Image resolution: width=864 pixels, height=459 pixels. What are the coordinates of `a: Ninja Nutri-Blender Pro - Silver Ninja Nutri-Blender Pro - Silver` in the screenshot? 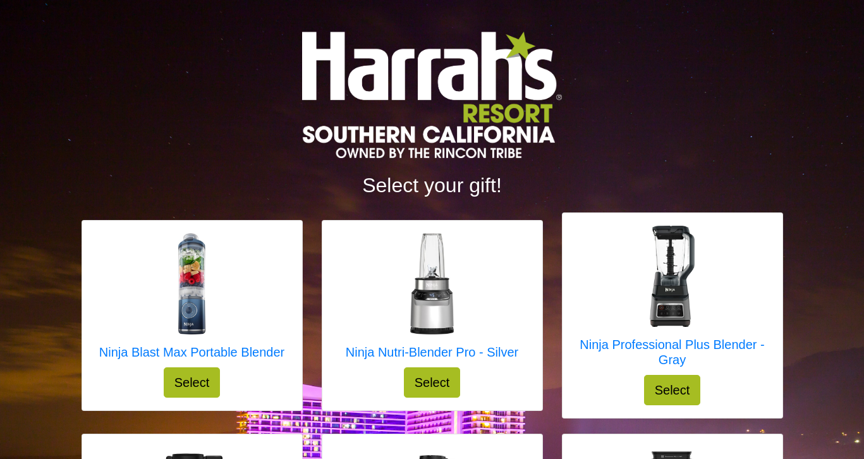 It's located at (432, 300).